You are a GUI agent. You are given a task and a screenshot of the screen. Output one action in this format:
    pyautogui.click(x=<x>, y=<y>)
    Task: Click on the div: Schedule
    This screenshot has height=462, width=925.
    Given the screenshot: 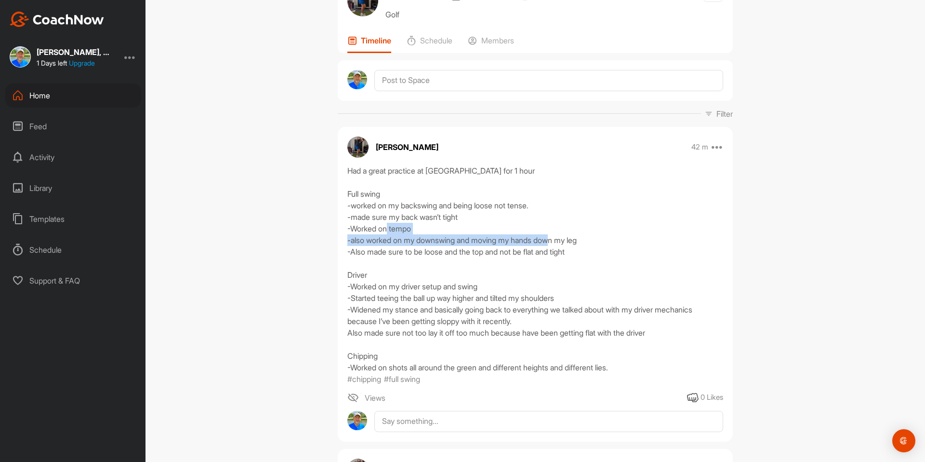 What is the action you would take?
    pyautogui.click(x=73, y=250)
    